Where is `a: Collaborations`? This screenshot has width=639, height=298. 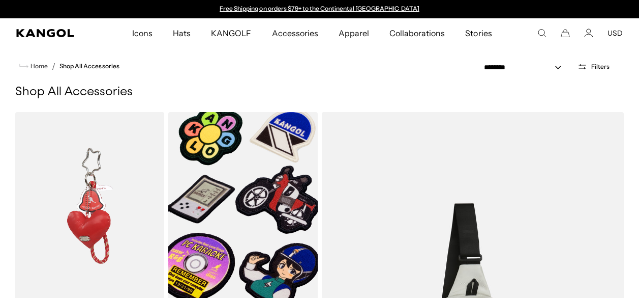 a: Collaborations is located at coordinates (417, 33).